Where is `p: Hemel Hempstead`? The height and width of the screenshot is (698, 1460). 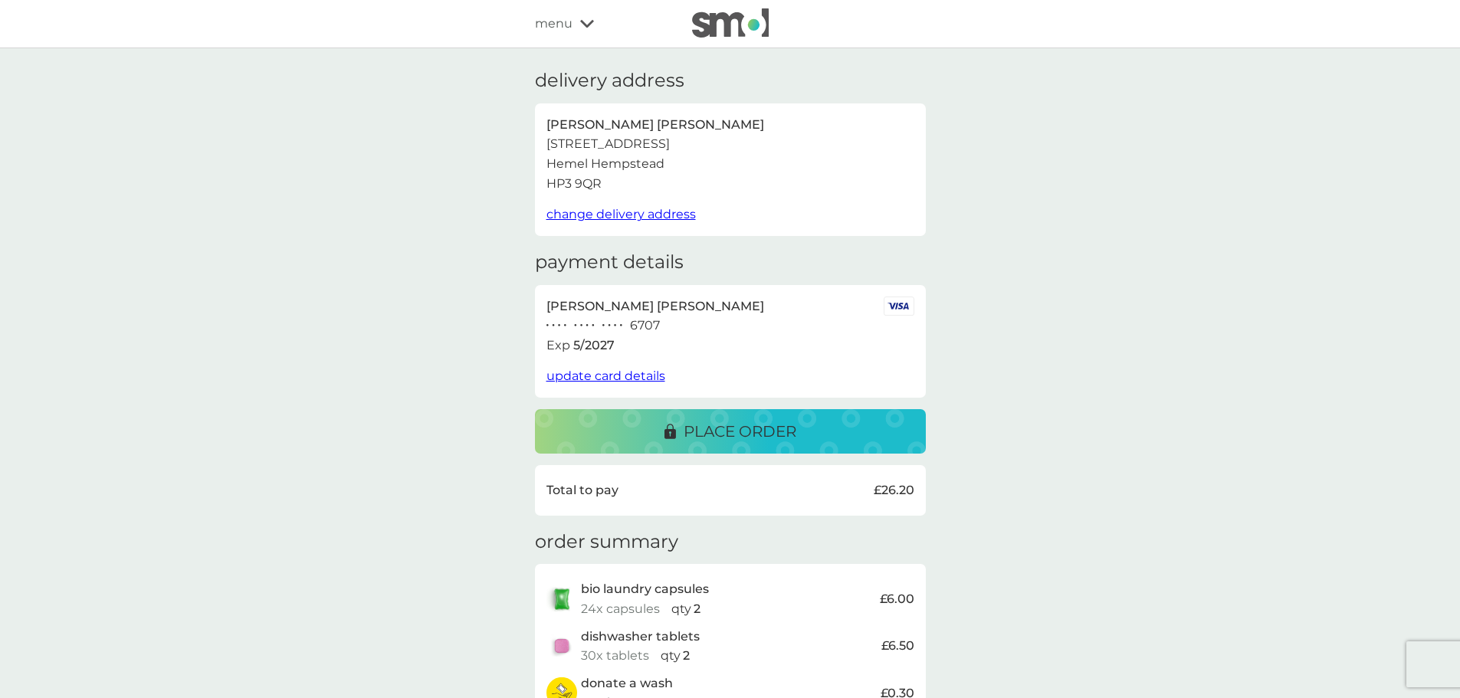
p: Hemel Hempstead is located at coordinates (606, 164).